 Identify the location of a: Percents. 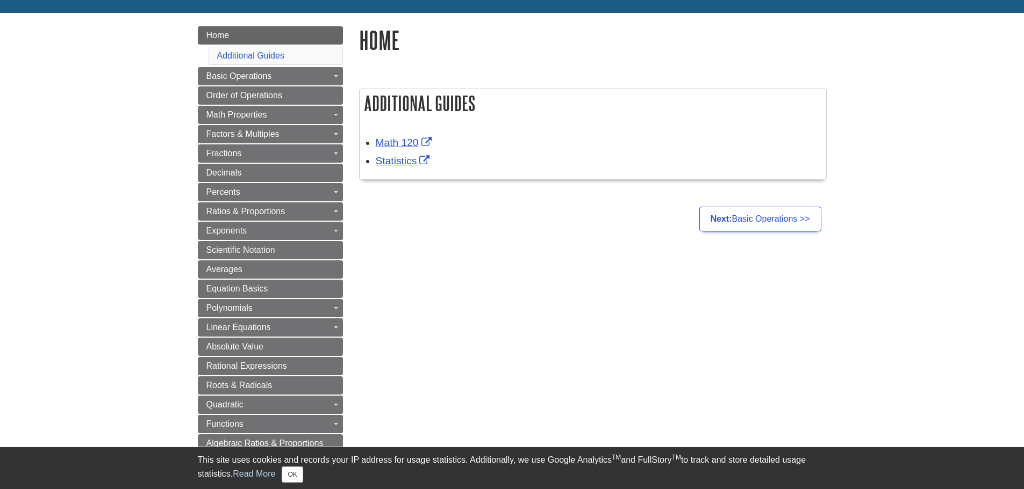
(270, 192).